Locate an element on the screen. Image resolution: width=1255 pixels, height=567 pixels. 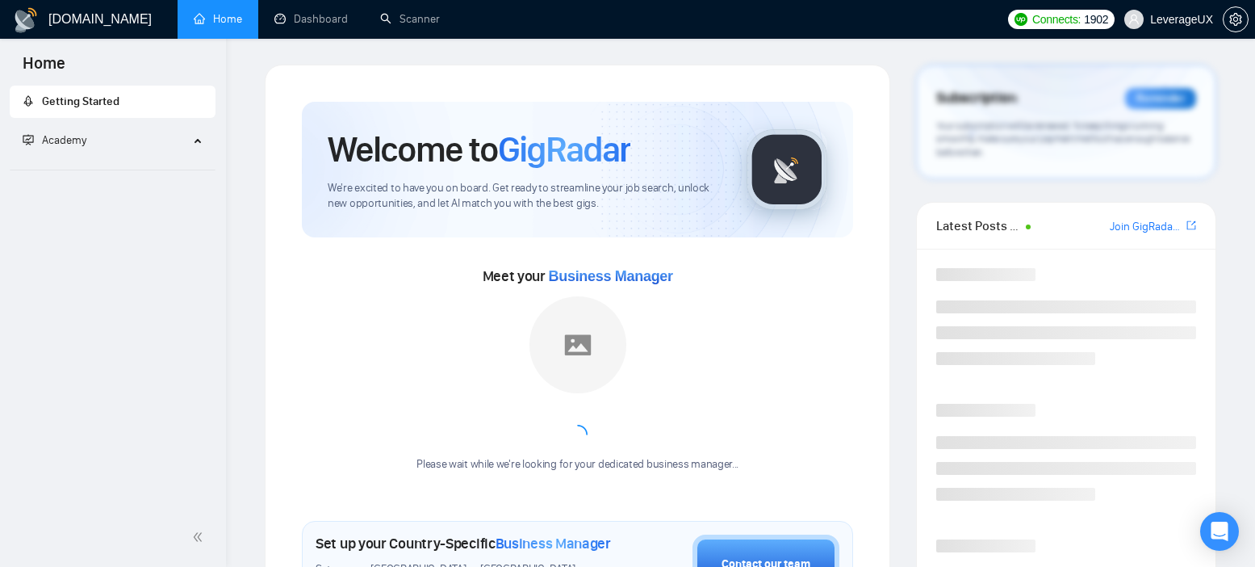
span: Meet your is located at coordinates (578, 276).